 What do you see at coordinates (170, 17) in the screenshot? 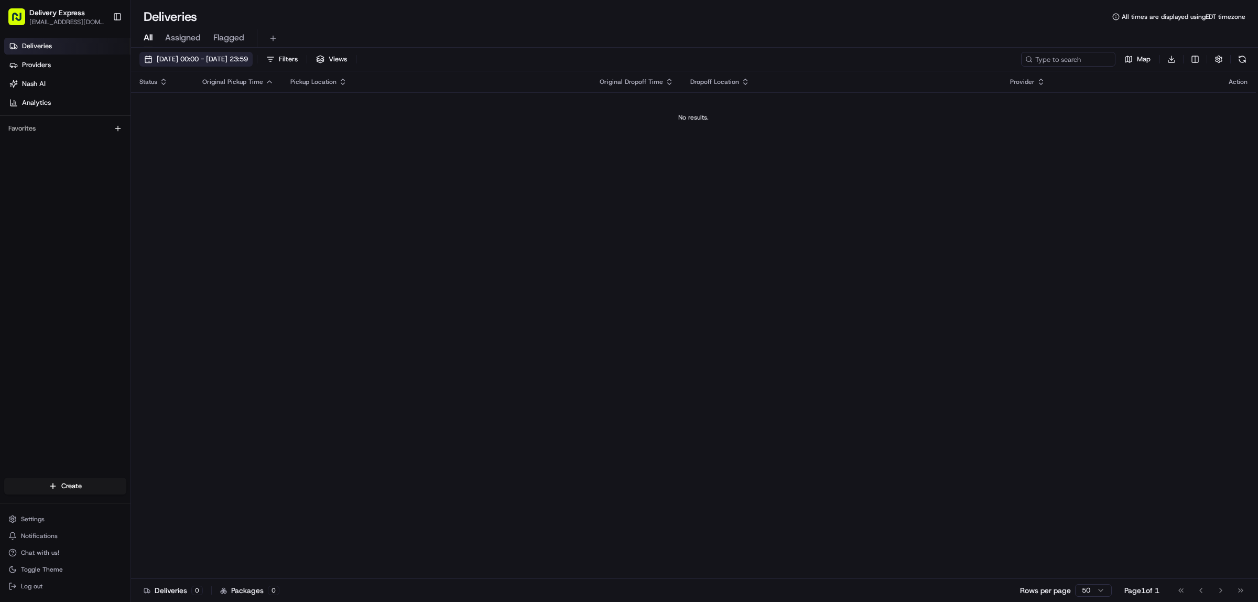
I see `h1: Deliveries` at bounding box center [170, 17].